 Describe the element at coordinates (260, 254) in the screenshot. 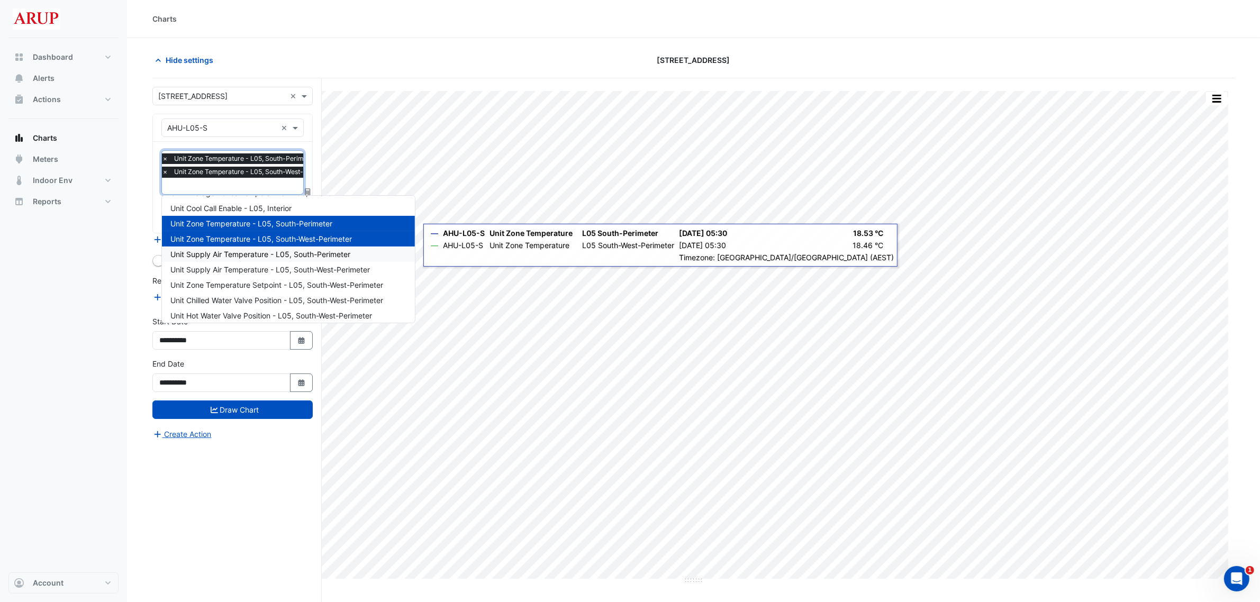

I see `span: Unit Supply Air Temperature - L05, South-Perimeter` at that location.